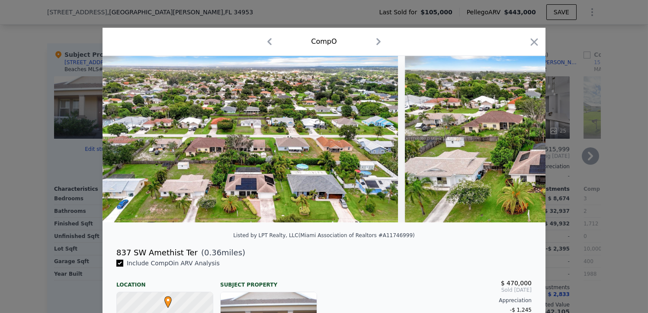  I want to click on span: $ 470,000, so click(516, 283).